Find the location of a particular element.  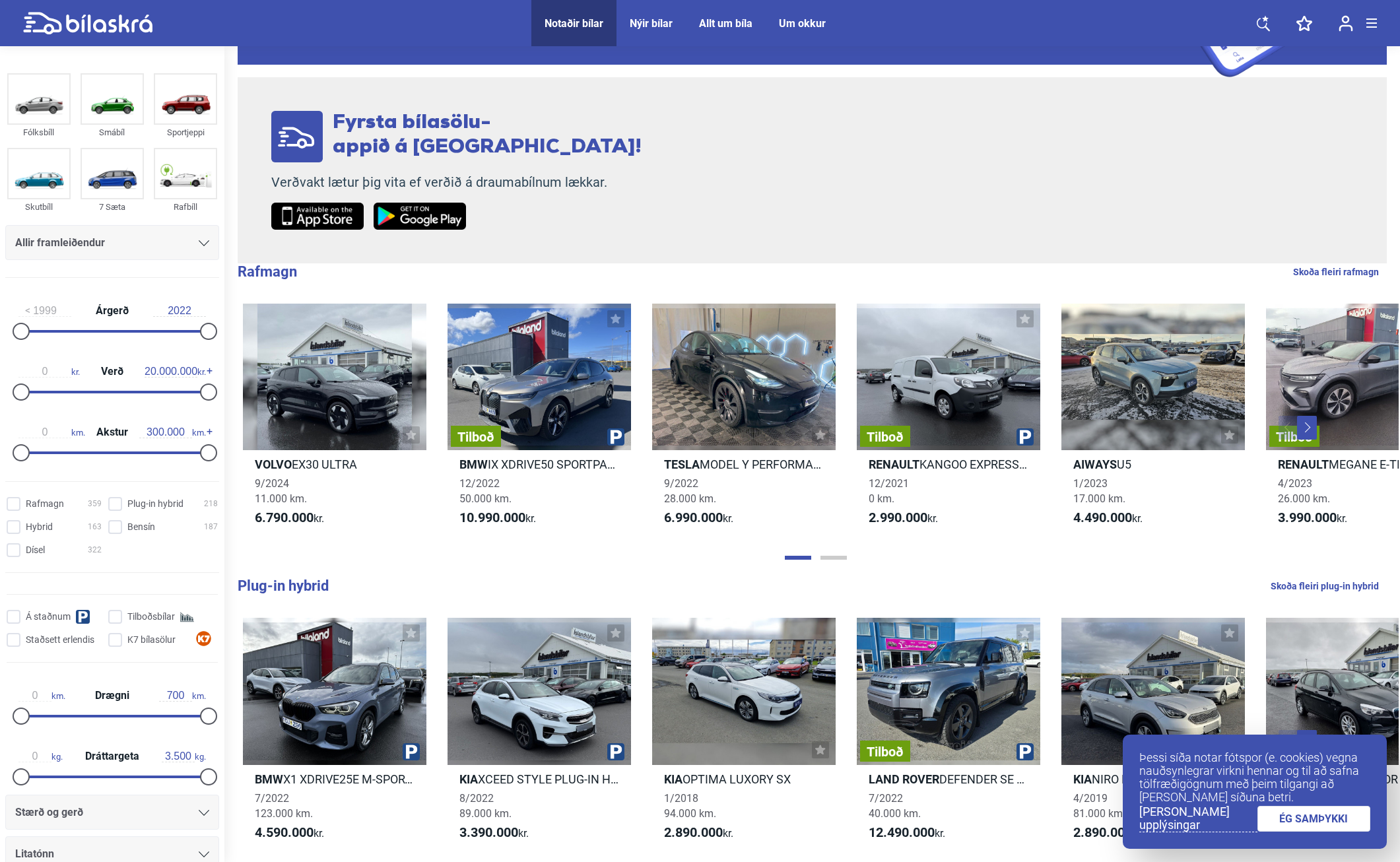

a: KiaOPTIMA LUXORY SX1/201894.000 km.2.890.000kr. is located at coordinates (743, 734).